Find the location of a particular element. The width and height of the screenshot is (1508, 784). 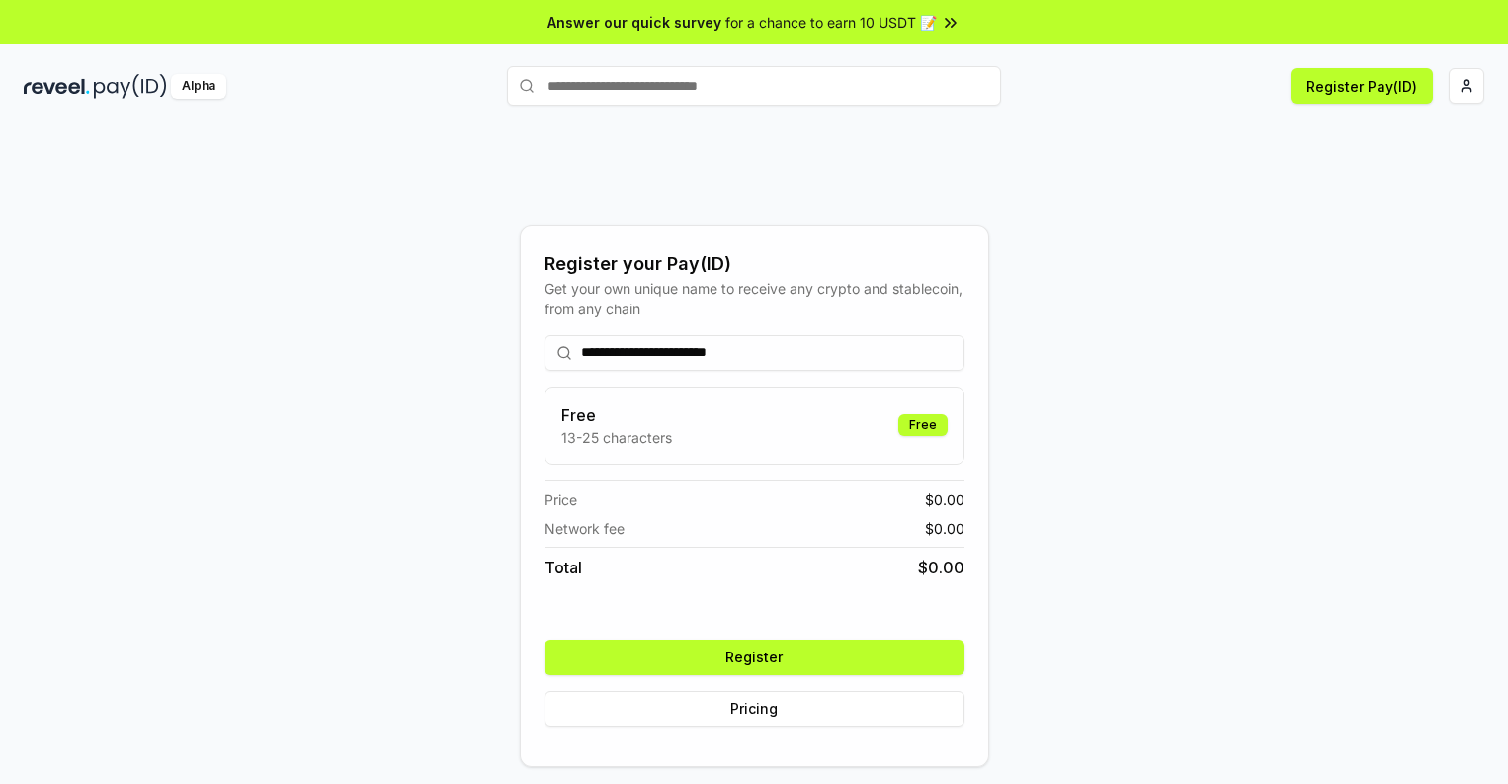

button: Pricing is located at coordinates (754, 709).